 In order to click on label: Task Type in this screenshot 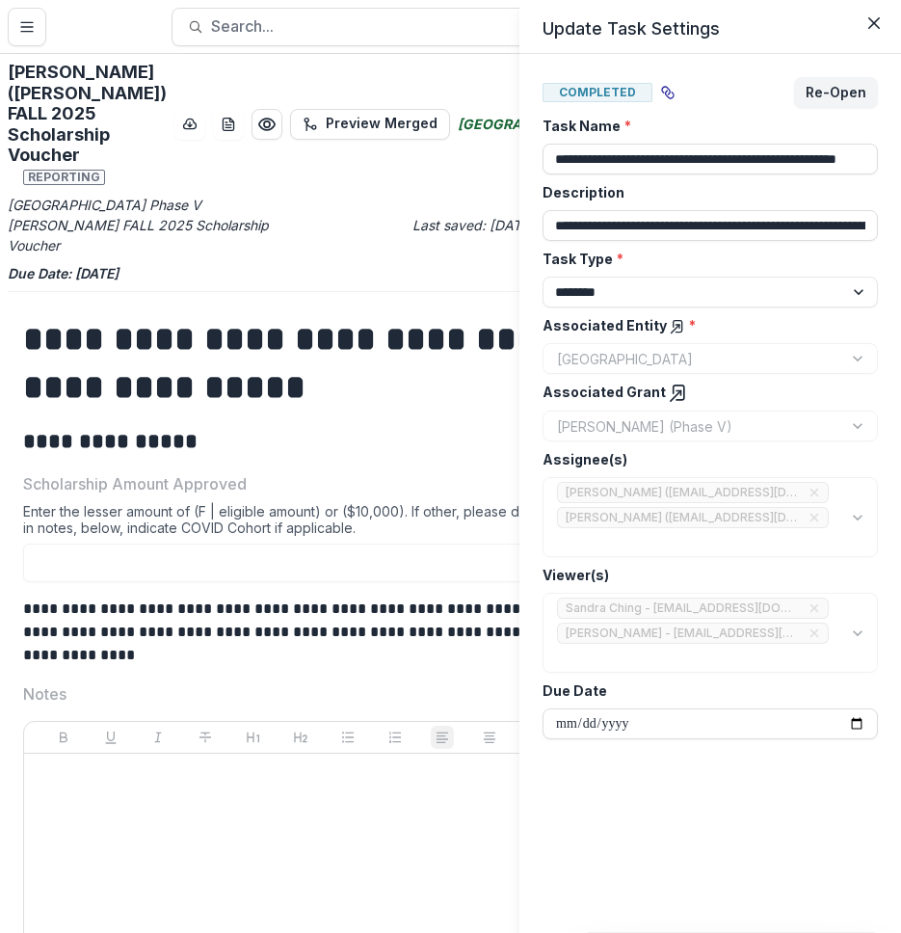, I will do `click(704, 258)`.